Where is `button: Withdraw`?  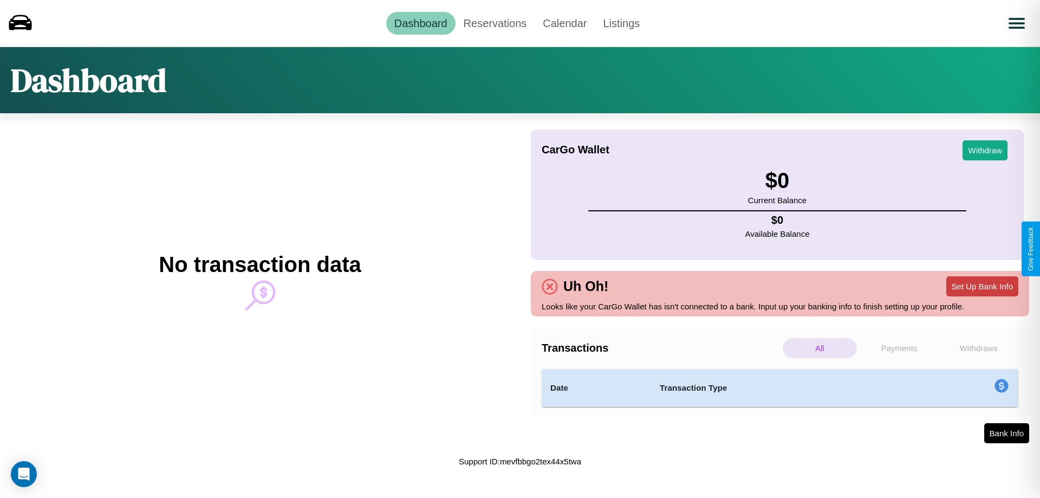 button: Withdraw is located at coordinates (985, 150).